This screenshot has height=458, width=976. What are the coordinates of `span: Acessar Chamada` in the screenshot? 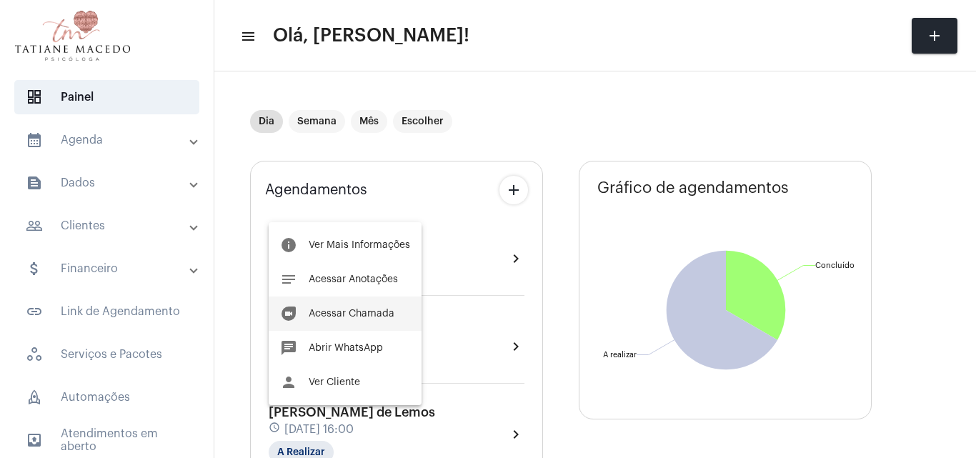 It's located at (352, 314).